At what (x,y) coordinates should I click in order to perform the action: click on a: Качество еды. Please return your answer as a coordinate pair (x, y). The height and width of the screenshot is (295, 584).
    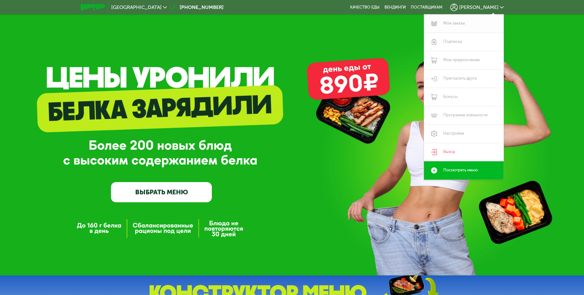
    Looking at the image, I should click on (365, 7).